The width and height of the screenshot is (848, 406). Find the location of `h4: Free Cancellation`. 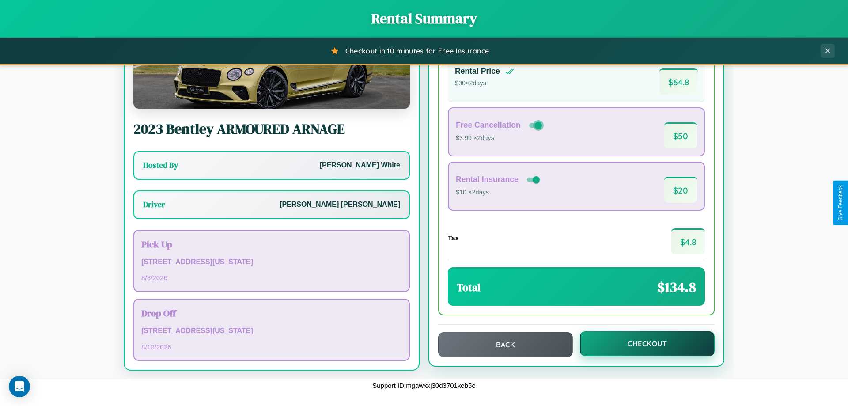

h4: Free Cancellation is located at coordinates (488, 125).